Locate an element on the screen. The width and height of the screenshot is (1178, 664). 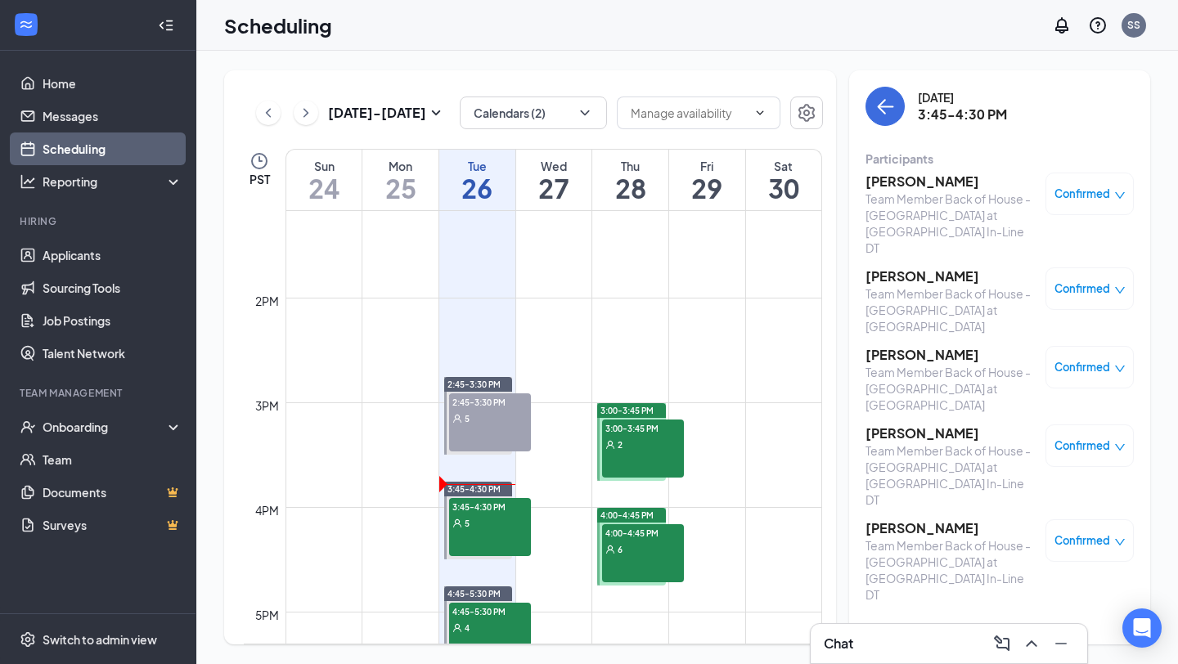
svg: ChevronUp is located at coordinates (1031, 644).